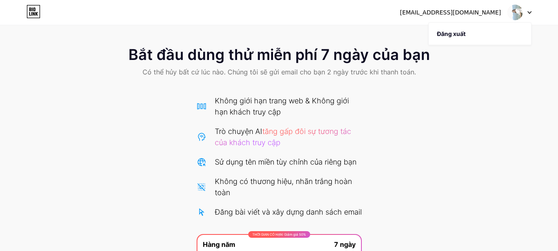 The height and width of the screenshot is (251, 558). I want to click on font: Không có thương hiệu, nhãn trắng hoàn toàn, so click(283, 187).